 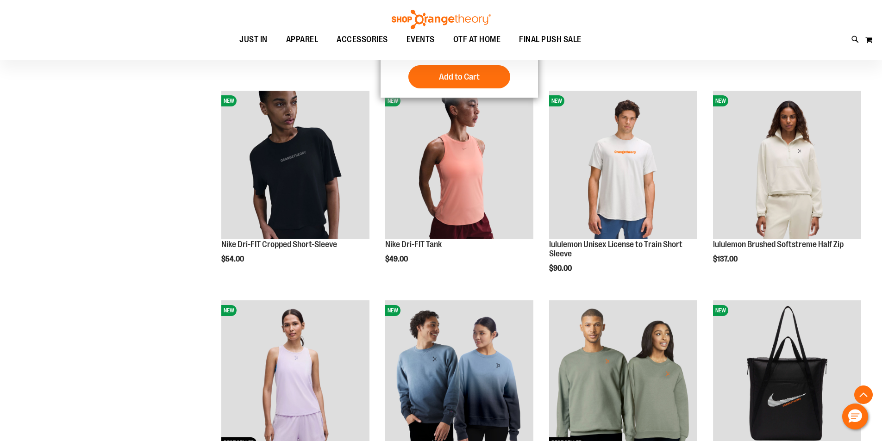 What do you see at coordinates (623, 165) in the screenshot?
I see `a: lululemon Unisex License to Train Short SleeveNEW` at bounding box center [623, 165].